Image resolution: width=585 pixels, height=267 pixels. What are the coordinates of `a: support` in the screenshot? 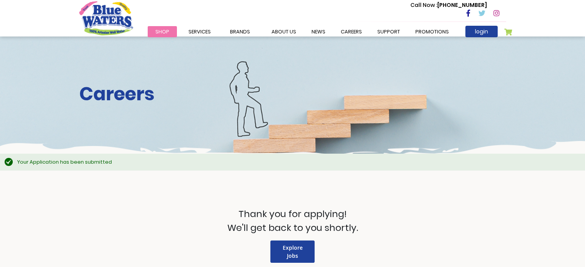 It's located at (389, 32).